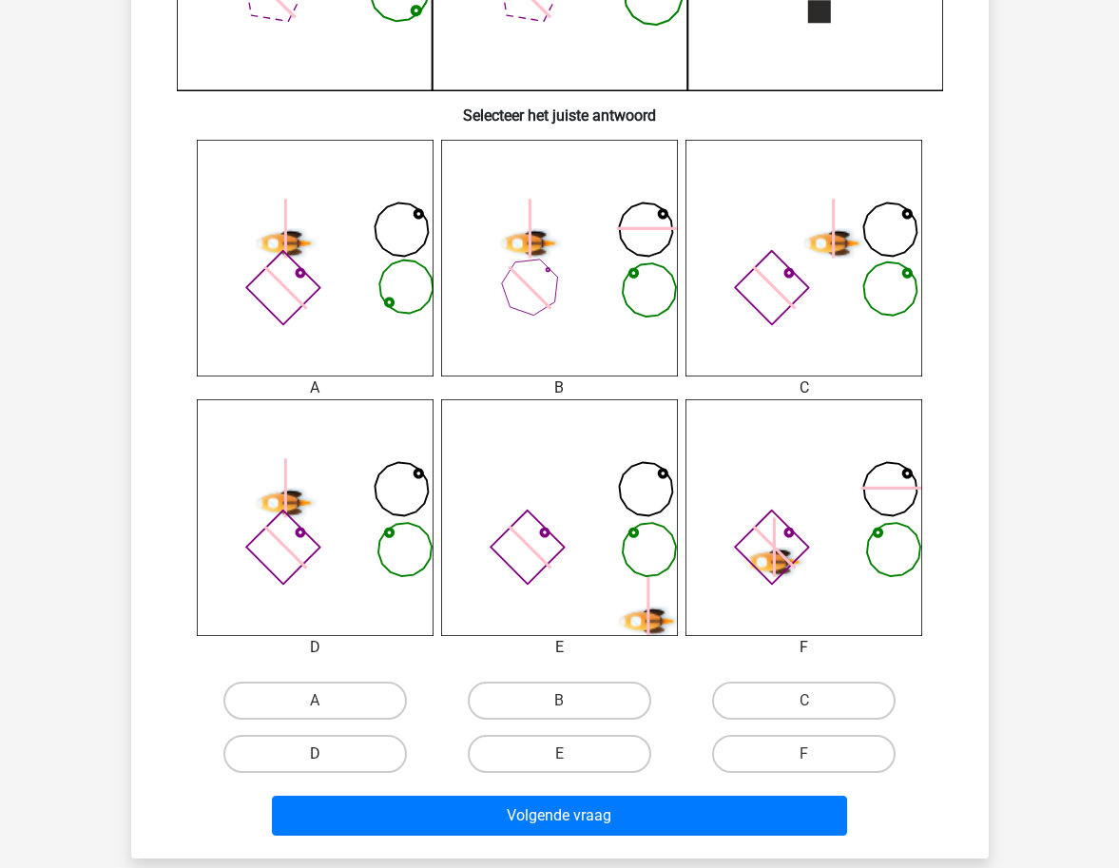 This screenshot has height=868, width=1119. Describe the element at coordinates (559, 701) in the screenshot. I see `label: B` at that location.